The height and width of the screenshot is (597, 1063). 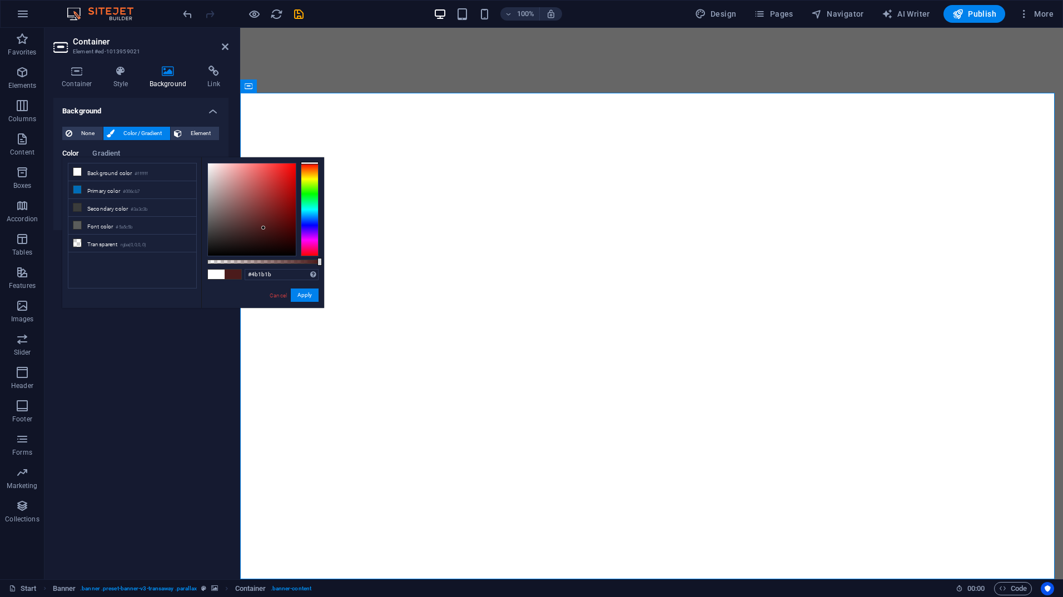 What do you see at coordinates (182, 589) in the screenshot?
I see `nav: breadcrumb` at bounding box center [182, 589].